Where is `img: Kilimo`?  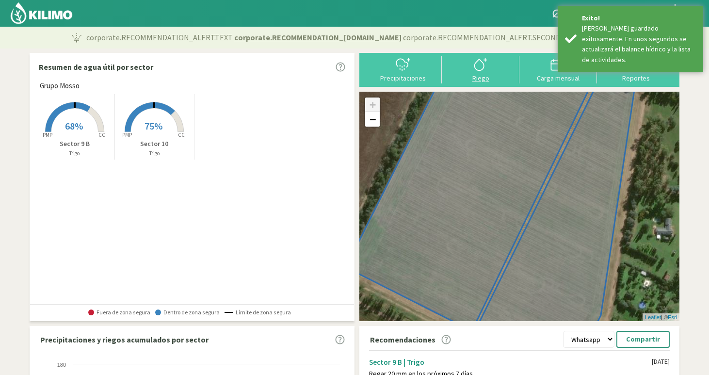
img: Kilimo is located at coordinates (41, 13).